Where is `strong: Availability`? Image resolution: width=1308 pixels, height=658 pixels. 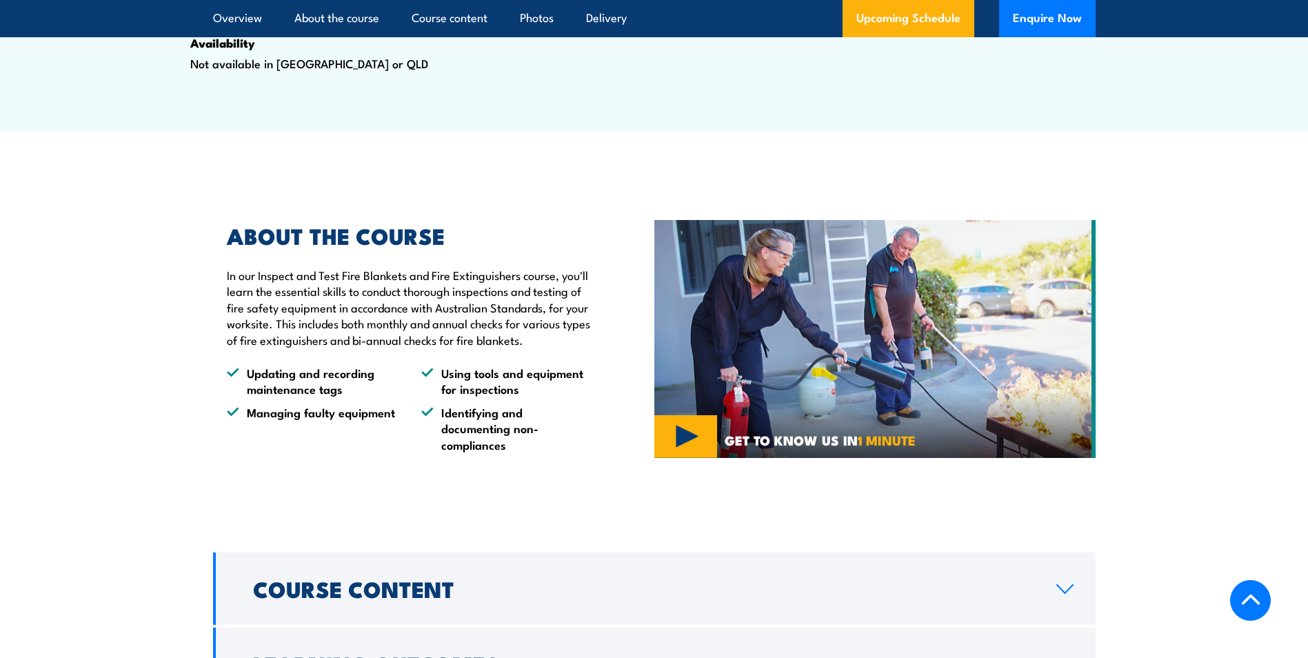 strong: Availability is located at coordinates (223, 43).